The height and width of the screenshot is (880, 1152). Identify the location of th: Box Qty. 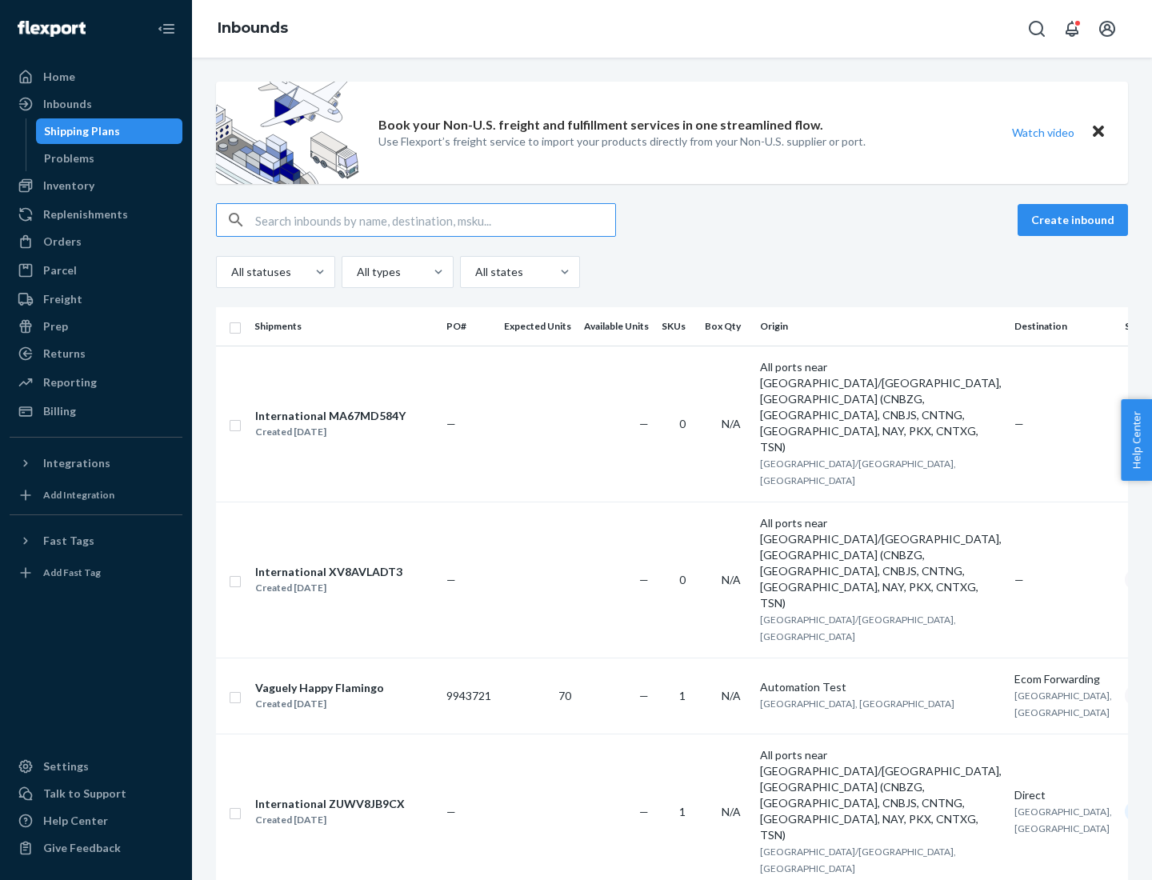
(726, 326).